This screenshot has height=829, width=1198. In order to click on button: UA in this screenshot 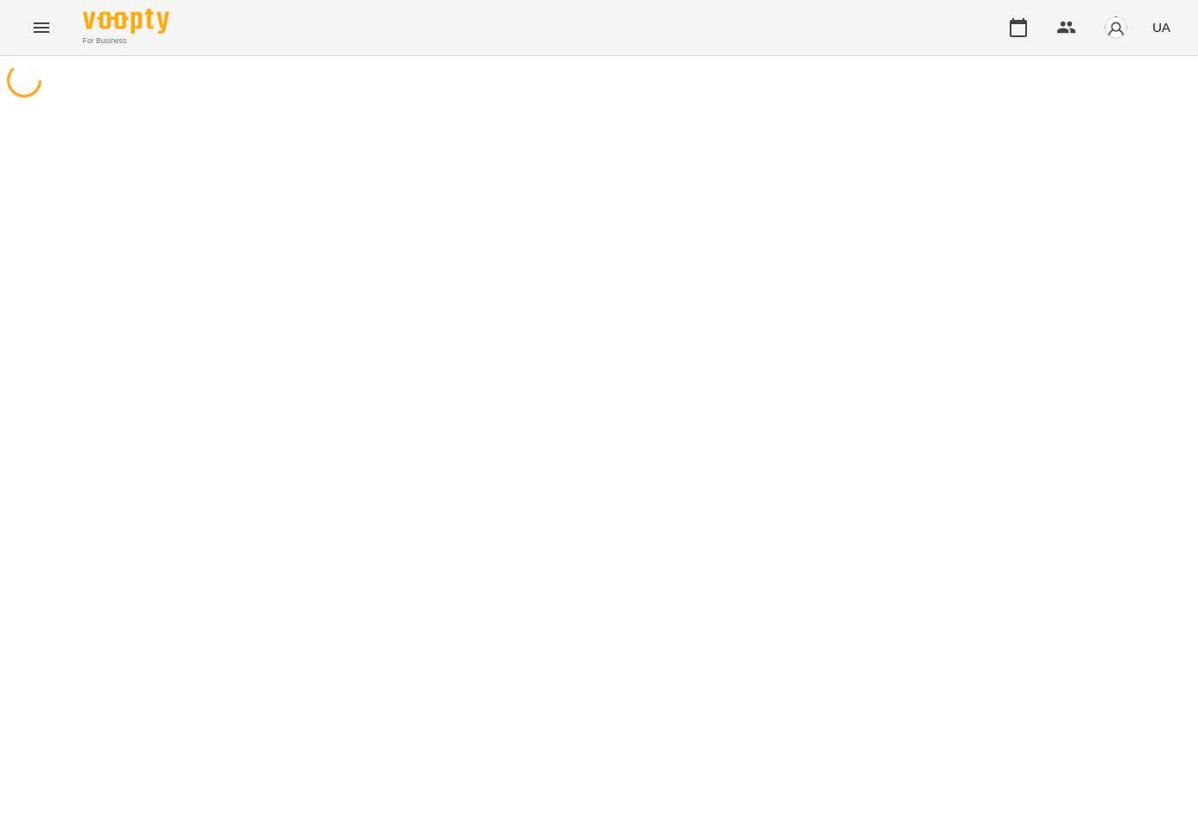, I will do `click(1161, 27)`.